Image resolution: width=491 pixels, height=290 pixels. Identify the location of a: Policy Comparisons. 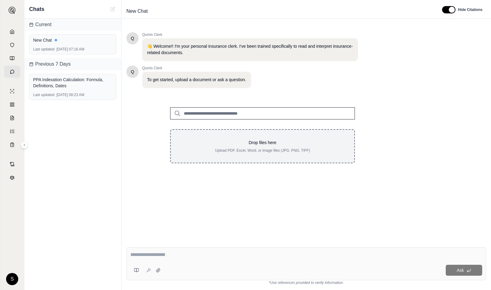
(12, 105).